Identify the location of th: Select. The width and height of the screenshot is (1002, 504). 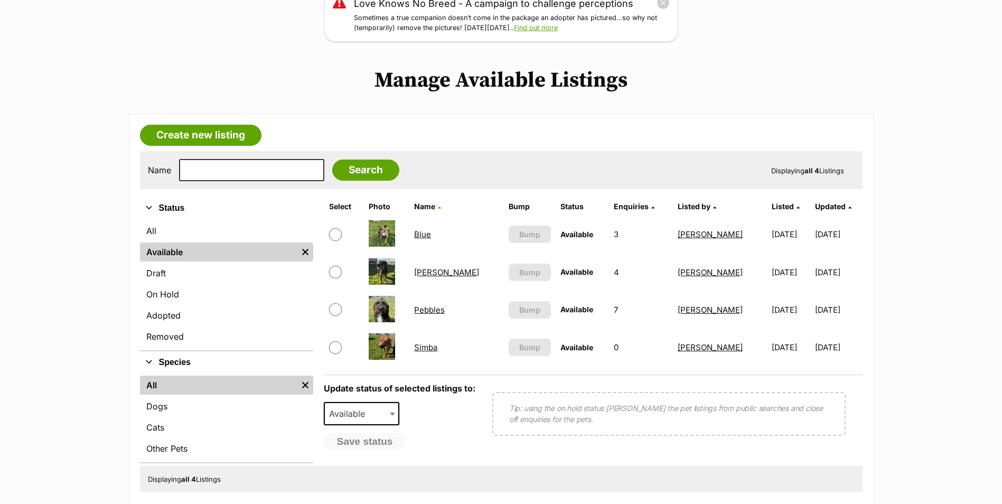
(344, 206).